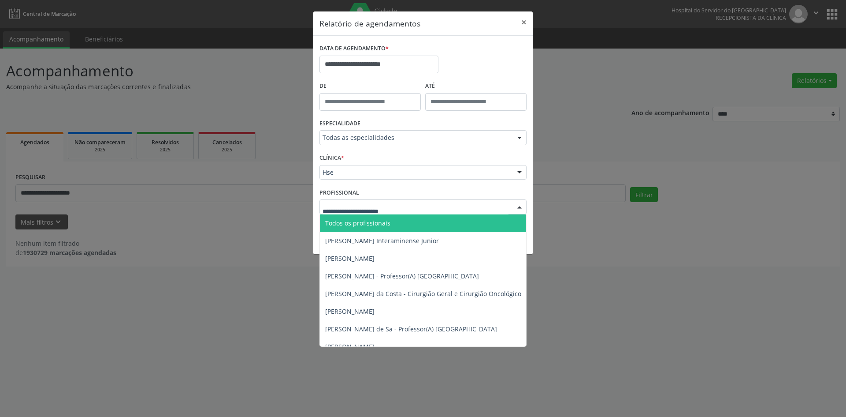  I want to click on button: Close, so click(524, 22).